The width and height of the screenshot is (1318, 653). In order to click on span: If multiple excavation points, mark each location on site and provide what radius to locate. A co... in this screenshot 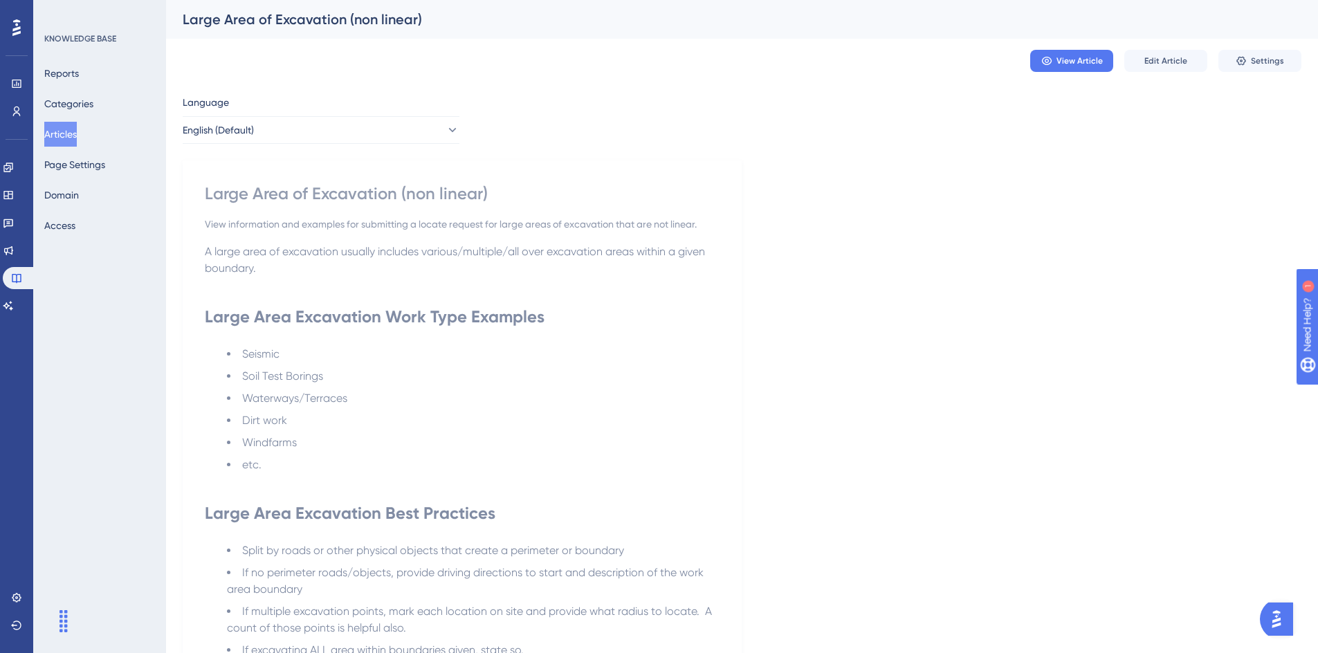, I will do `click(470, 619)`.